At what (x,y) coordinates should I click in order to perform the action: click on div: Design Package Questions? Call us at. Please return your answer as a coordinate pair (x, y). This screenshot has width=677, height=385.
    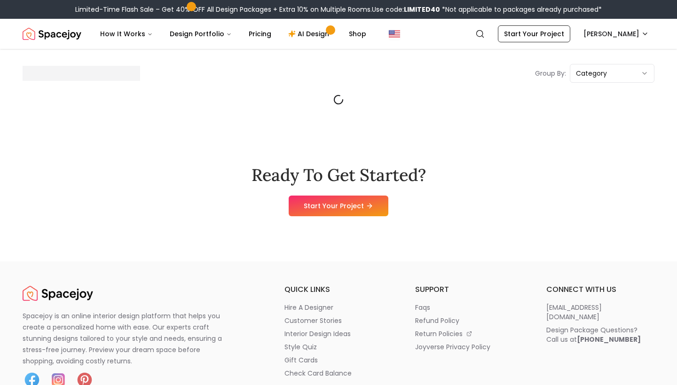
    Looking at the image, I should click on (593, 335).